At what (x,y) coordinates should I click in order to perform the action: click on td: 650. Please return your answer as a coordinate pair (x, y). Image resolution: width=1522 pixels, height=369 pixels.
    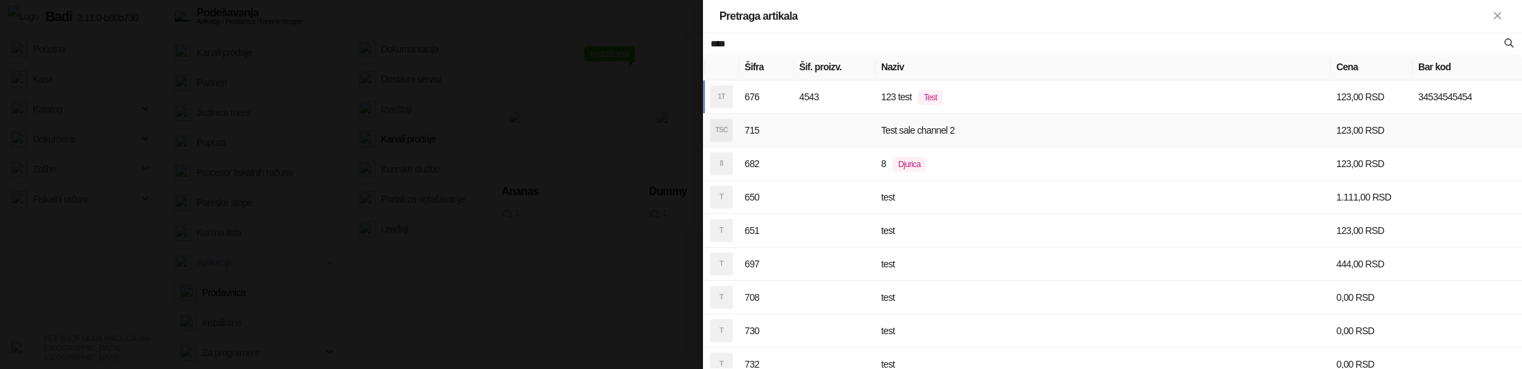
    Looking at the image, I should click on (766, 197).